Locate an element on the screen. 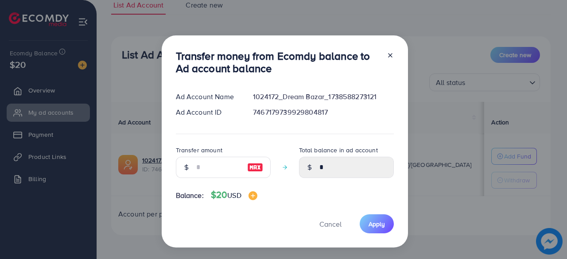 The height and width of the screenshot is (259, 567). label: Transfer amount is located at coordinates (199, 150).